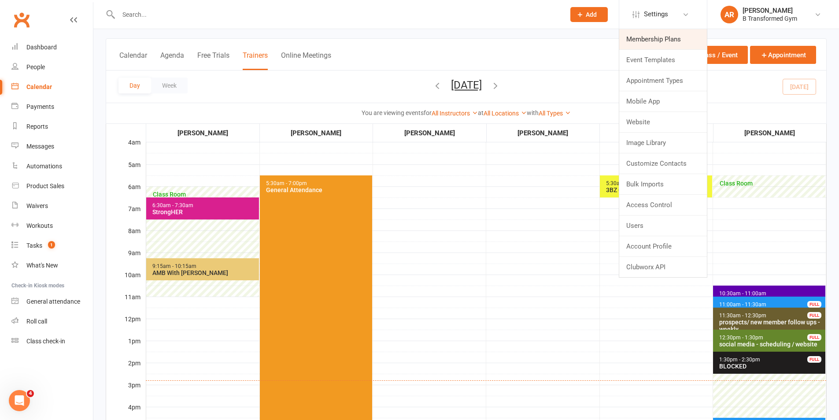 The width and height of the screenshot is (839, 420). I want to click on a: Calendar, so click(52, 87).